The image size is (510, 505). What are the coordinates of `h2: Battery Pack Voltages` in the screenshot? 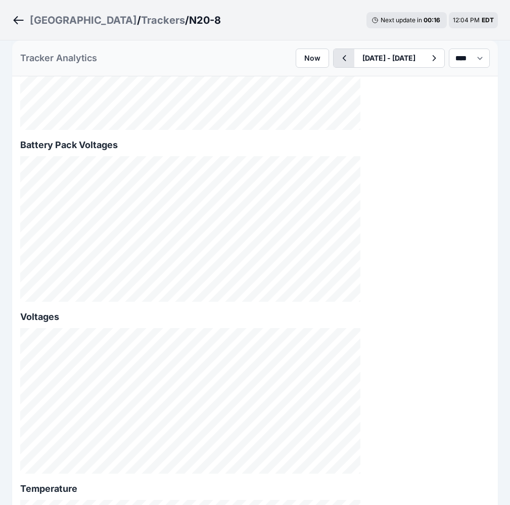 It's located at (255, 145).